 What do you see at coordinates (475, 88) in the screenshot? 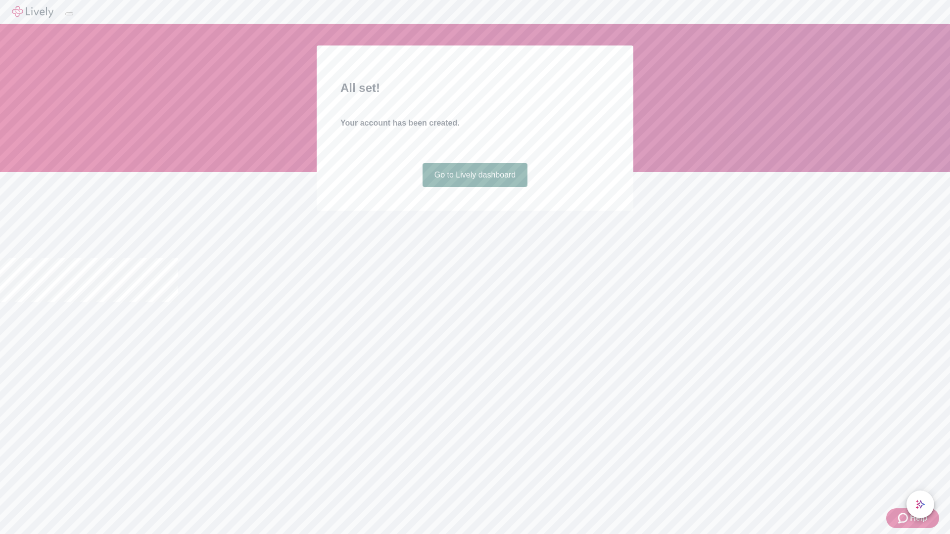
I see `h2: All set!` at bounding box center [475, 88].